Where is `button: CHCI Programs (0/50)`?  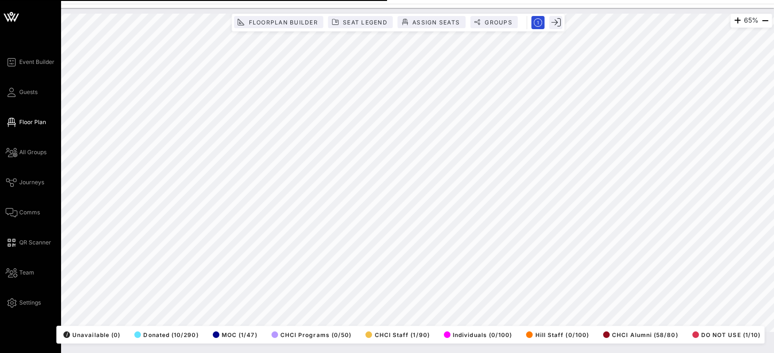 button: CHCI Programs (0/50) is located at coordinates (310, 335).